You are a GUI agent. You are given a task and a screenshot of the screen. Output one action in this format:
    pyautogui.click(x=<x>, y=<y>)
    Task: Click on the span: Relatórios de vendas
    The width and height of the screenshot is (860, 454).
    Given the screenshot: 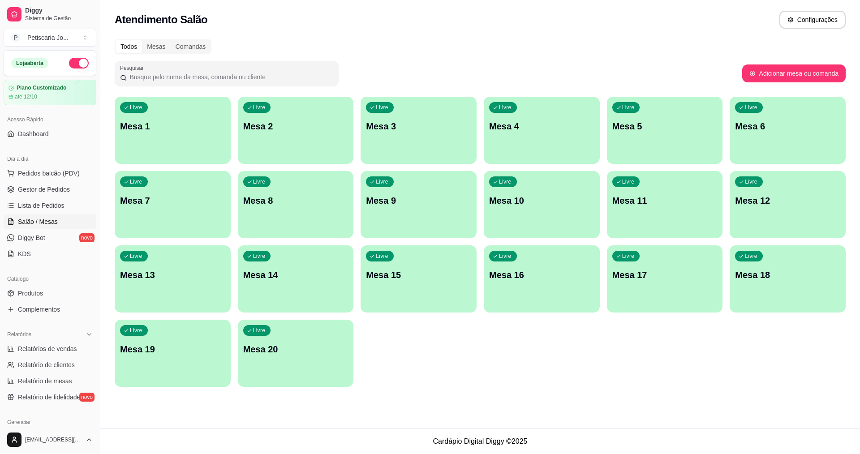 What is the action you would take?
    pyautogui.click(x=47, y=349)
    